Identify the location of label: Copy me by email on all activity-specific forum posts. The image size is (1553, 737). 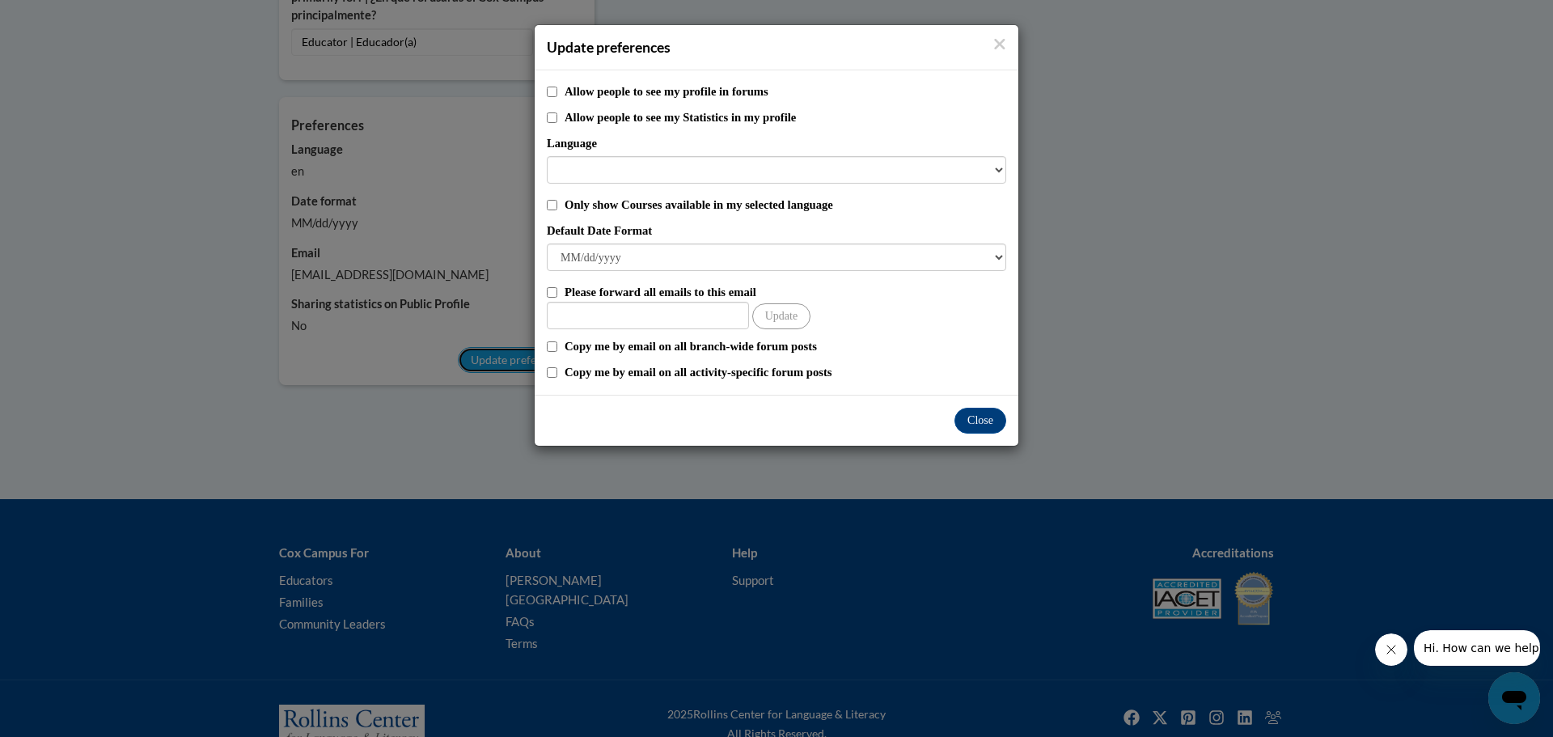
(786, 372).